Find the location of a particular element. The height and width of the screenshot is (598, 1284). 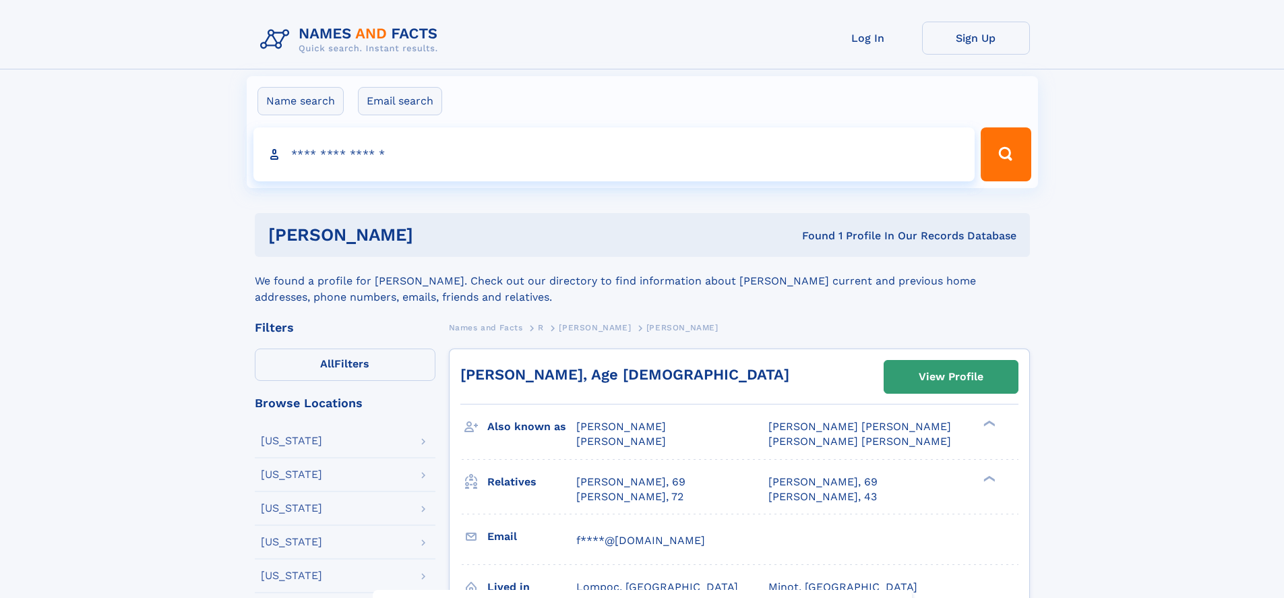

a: R is located at coordinates (541, 327).